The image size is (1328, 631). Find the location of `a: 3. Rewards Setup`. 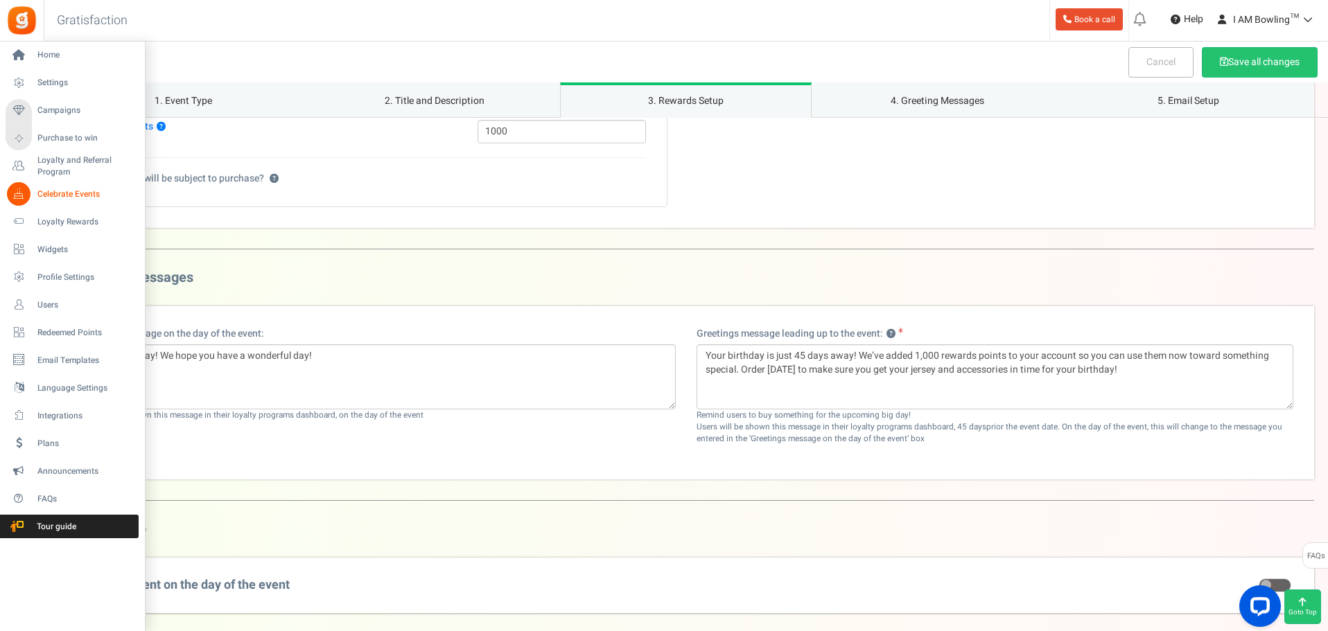

a: 3. Rewards Setup is located at coordinates (685, 100).